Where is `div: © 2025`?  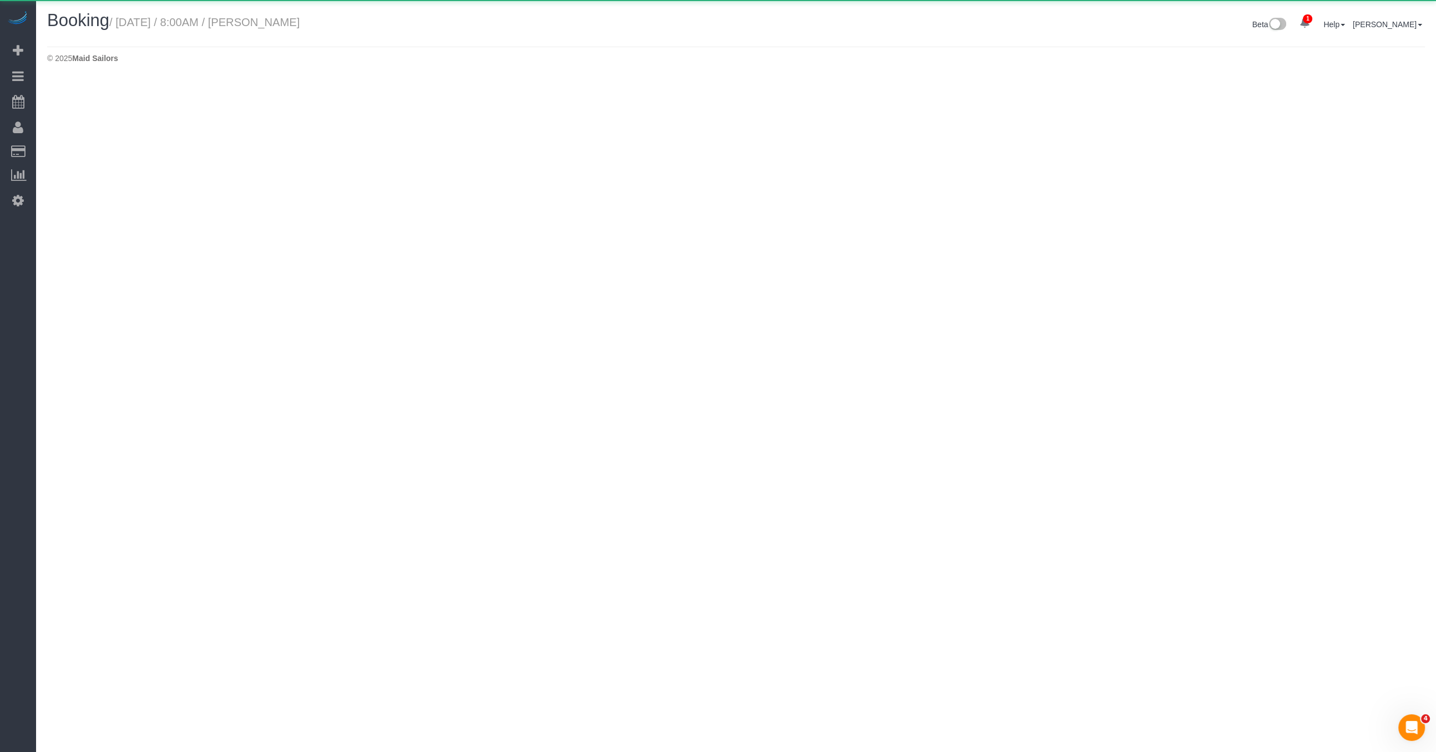
div: © 2025 is located at coordinates (736, 58).